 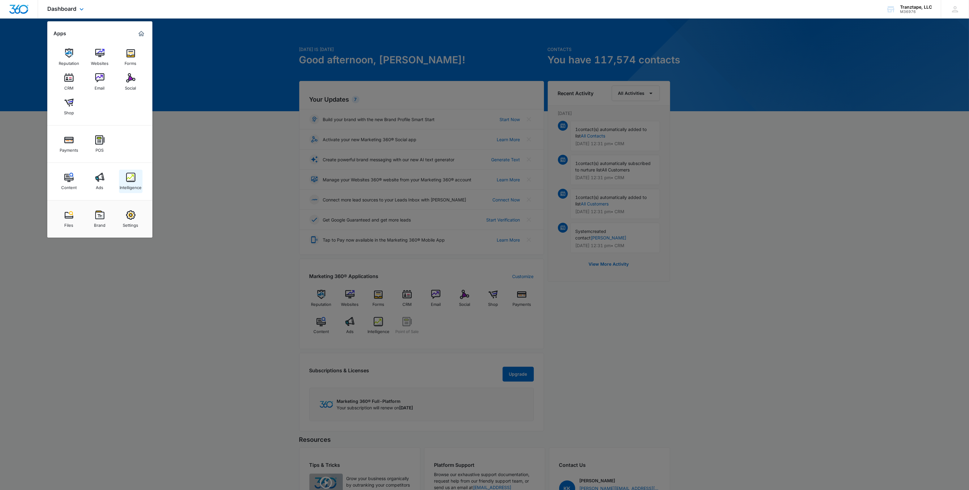 I want to click on a: Intelligence, so click(x=131, y=181).